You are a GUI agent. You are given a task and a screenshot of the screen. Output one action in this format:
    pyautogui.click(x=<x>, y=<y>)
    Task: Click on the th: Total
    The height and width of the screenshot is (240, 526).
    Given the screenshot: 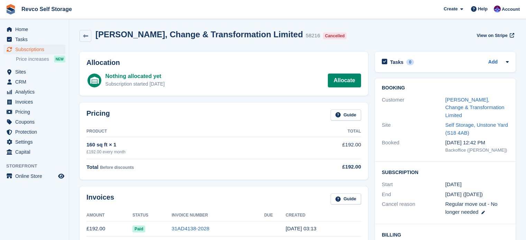 What is the action you would take?
    pyautogui.click(x=322, y=132)
    